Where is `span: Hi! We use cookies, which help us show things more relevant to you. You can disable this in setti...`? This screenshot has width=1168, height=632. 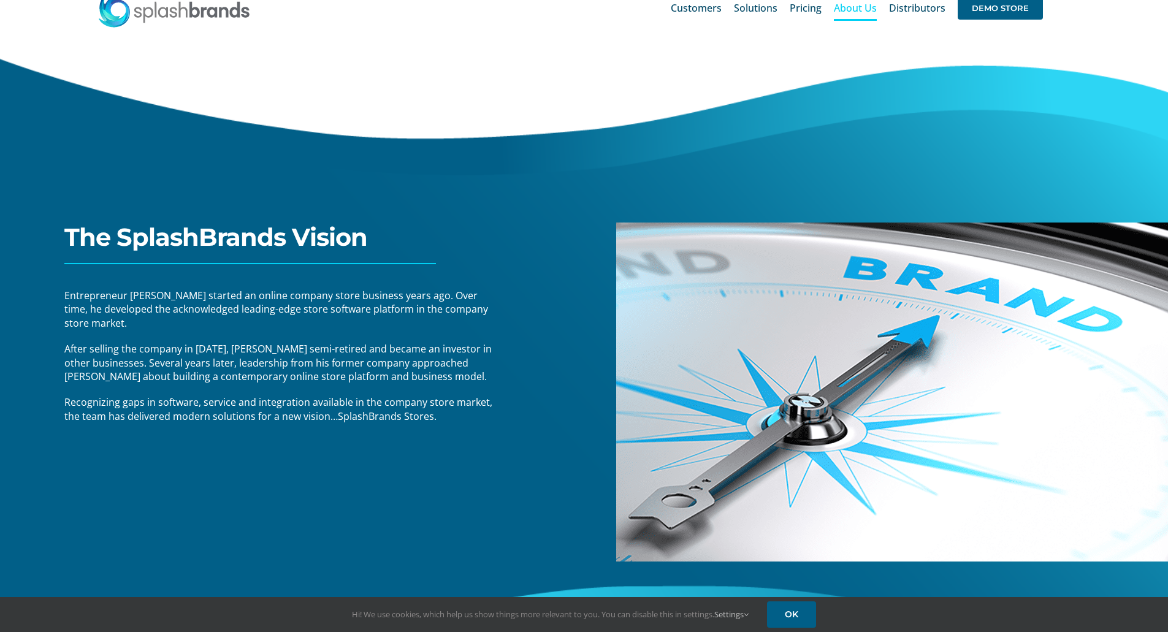 span: Hi! We use cookies, which help us show things more relevant to you. You can disable this in setti... is located at coordinates (550, 614).